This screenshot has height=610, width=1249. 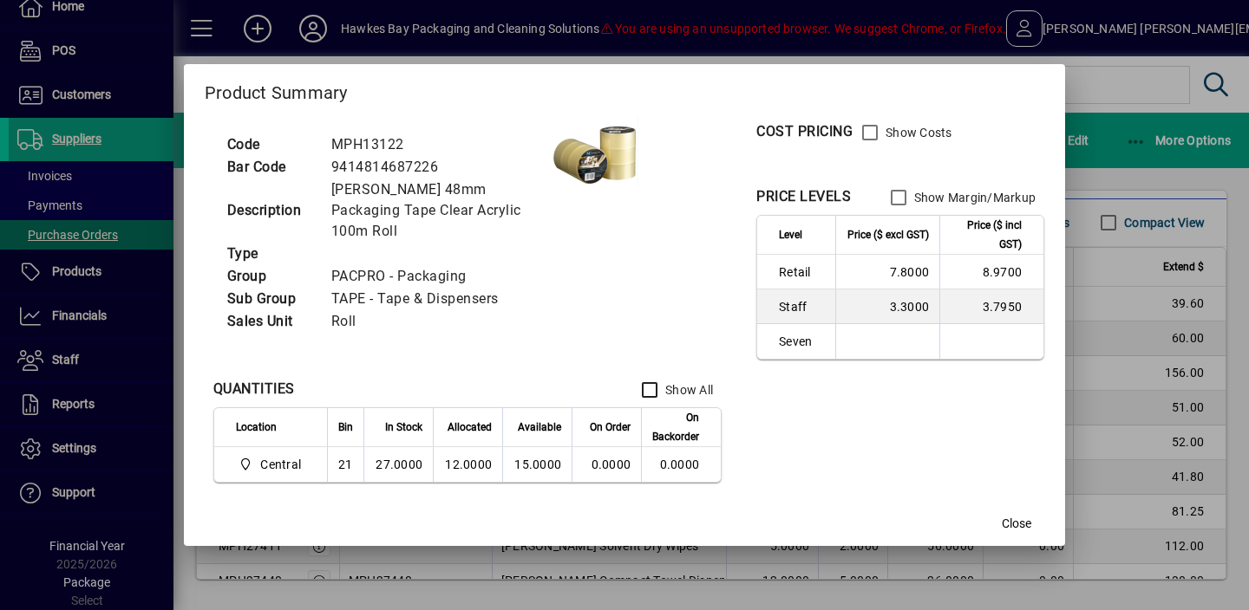 I want to click on span: Bin, so click(x=345, y=427).